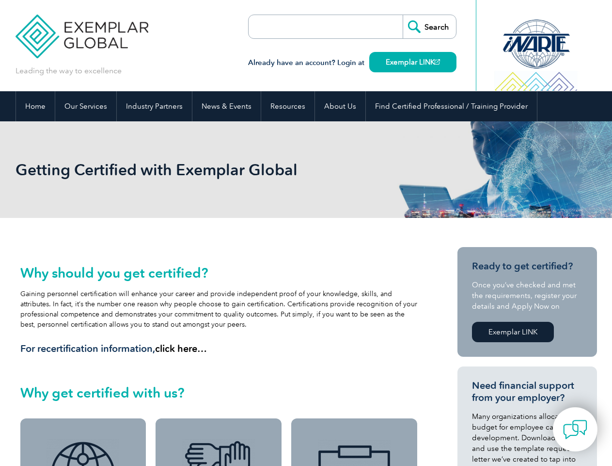 The height and width of the screenshot is (466, 612). What do you see at coordinates (528, 266) in the screenshot?
I see `h3: Ready to get certified?` at bounding box center [528, 266].